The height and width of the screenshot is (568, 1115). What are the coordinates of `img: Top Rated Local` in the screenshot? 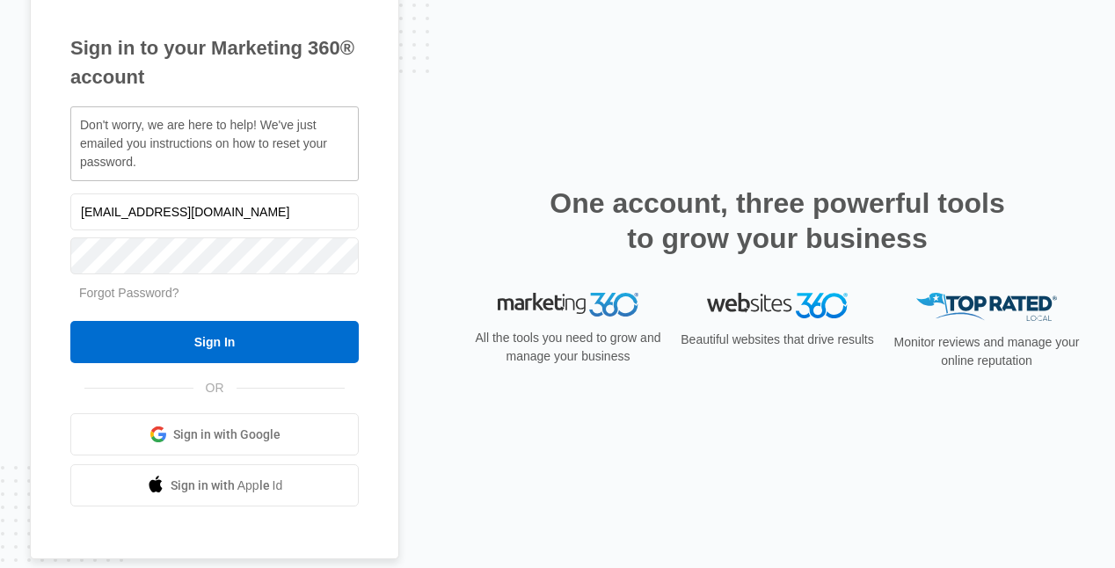 It's located at (986, 307).